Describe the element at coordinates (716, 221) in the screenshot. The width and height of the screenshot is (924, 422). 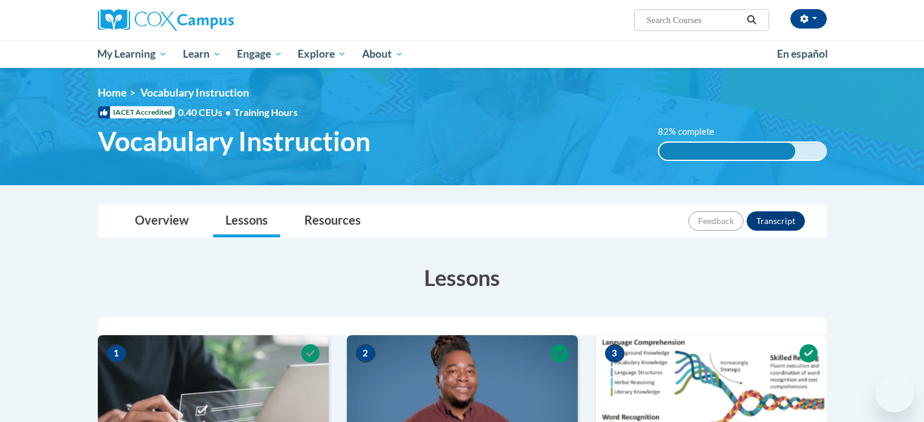
I see `button: Feedback` at that location.